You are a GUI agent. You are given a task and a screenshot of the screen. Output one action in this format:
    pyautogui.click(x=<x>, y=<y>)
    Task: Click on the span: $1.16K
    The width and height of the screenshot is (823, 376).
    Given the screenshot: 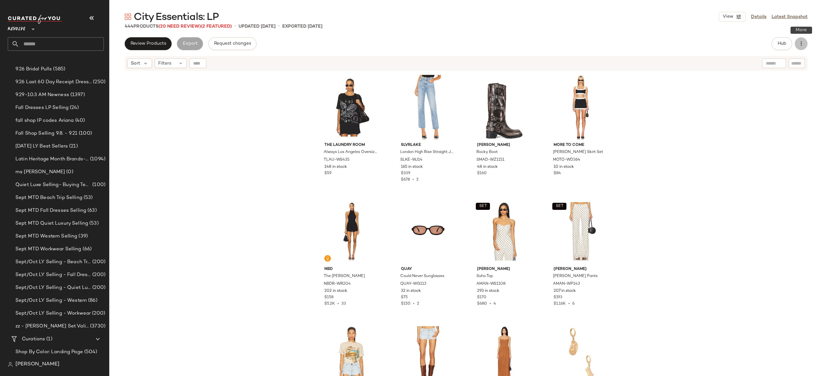 What is the action you would take?
    pyautogui.click(x=559, y=304)
    